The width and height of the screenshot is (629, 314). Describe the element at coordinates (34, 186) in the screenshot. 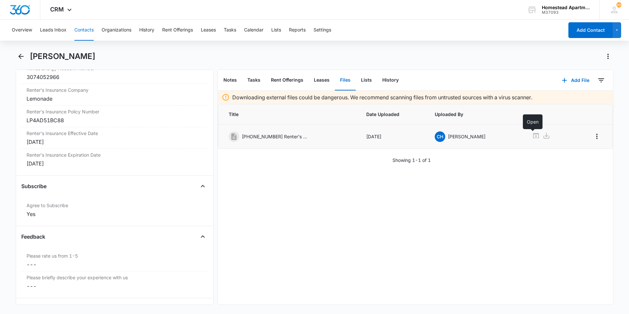

I see `h4: Subscribe` at that location.